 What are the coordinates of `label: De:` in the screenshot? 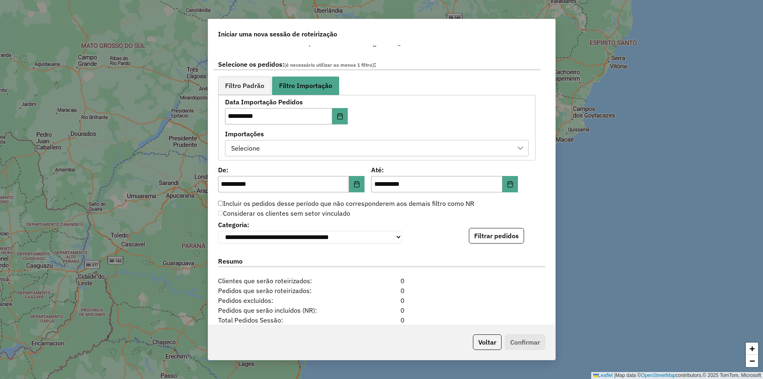 It's located at (291, 170).